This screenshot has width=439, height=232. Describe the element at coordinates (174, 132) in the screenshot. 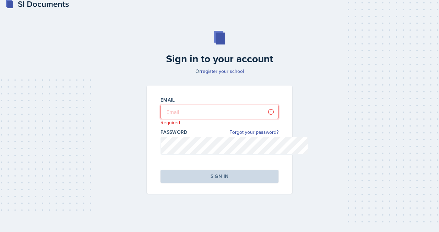

I see `label: Password` at that location.